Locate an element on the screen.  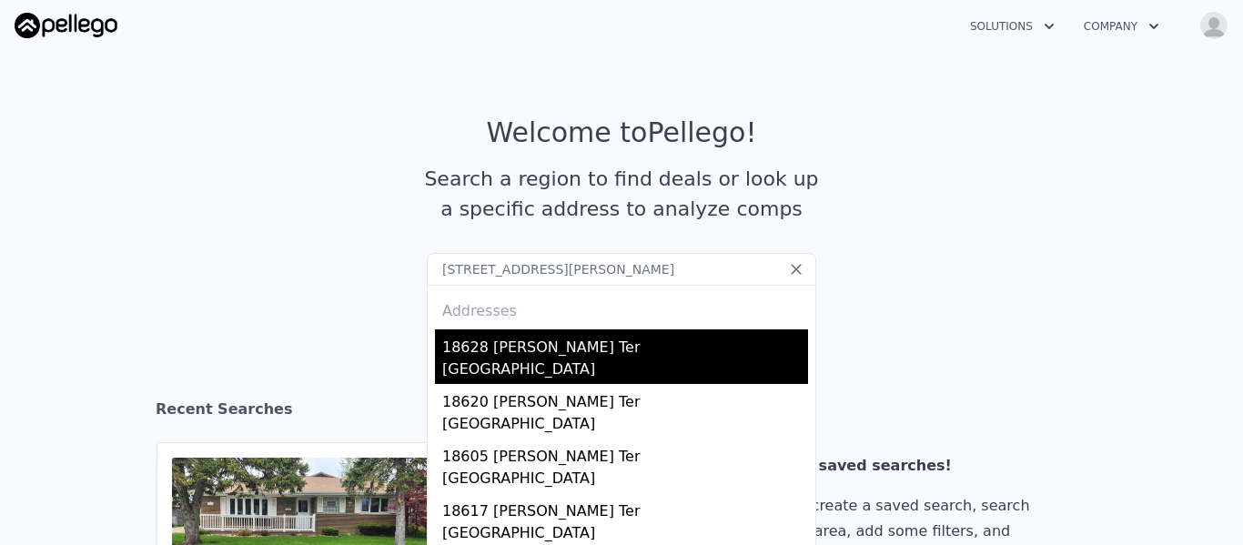
img: Pellego is located at coordinates (65, 25).